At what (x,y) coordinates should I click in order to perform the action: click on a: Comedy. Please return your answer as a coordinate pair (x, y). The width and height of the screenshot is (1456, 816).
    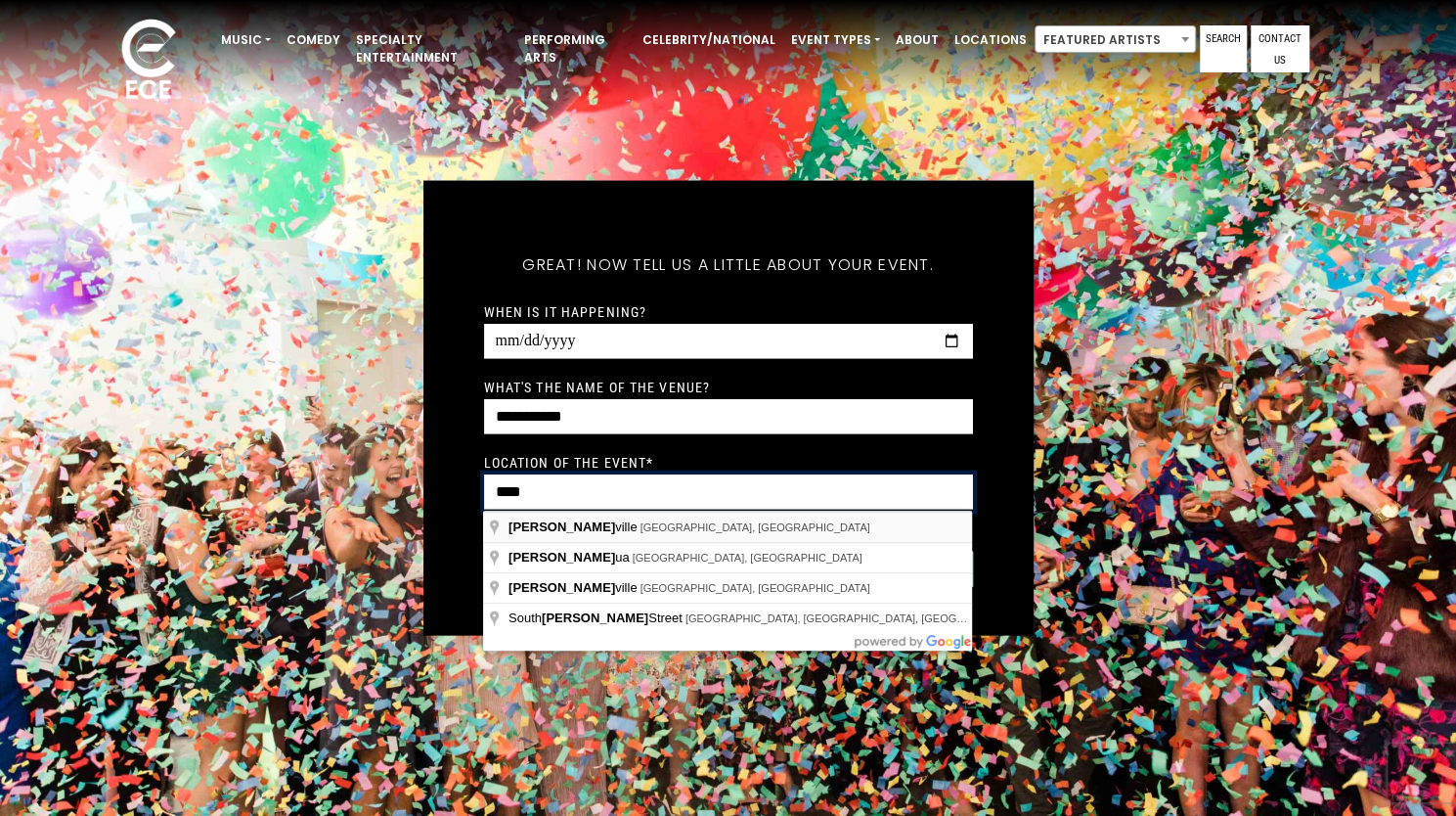
    Looking at the image, I should click on (313, 40).